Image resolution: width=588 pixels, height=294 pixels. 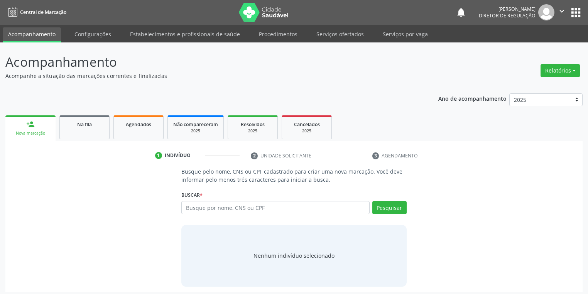 I want to click on a: Serviços por vaga, so click(x=405, y=34).